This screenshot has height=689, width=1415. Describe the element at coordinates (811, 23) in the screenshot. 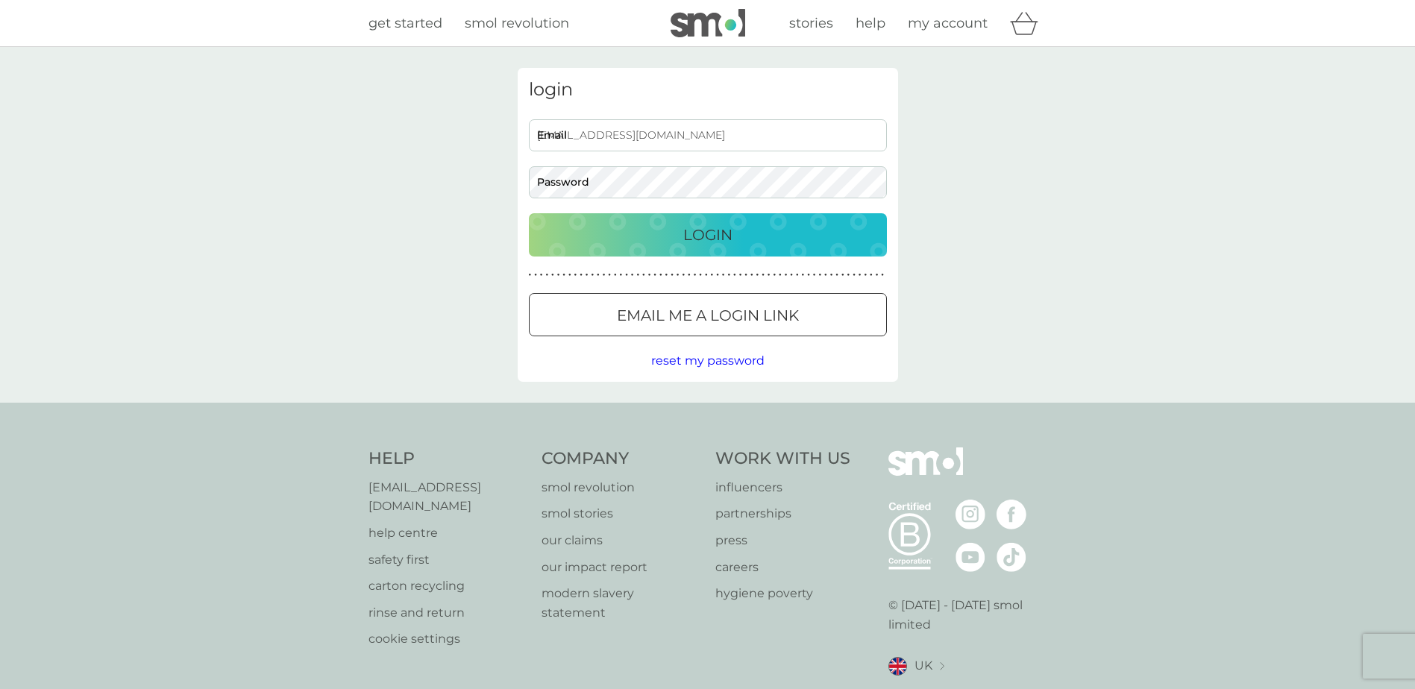

I see `span: stories` at that location.